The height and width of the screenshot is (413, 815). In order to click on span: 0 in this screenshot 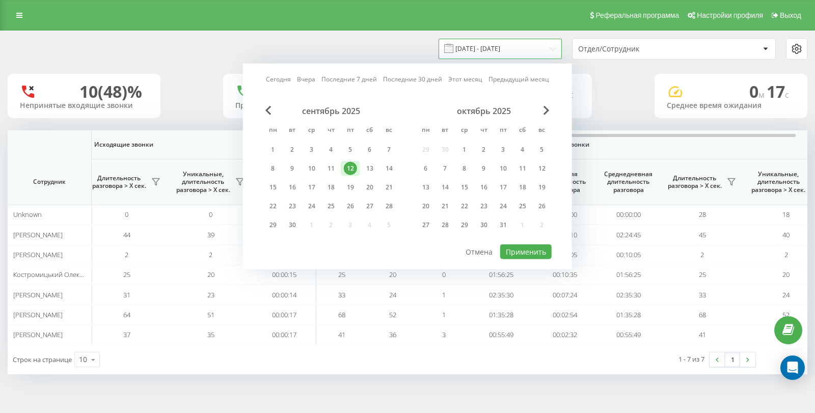, I will do `click(210, 214)`.